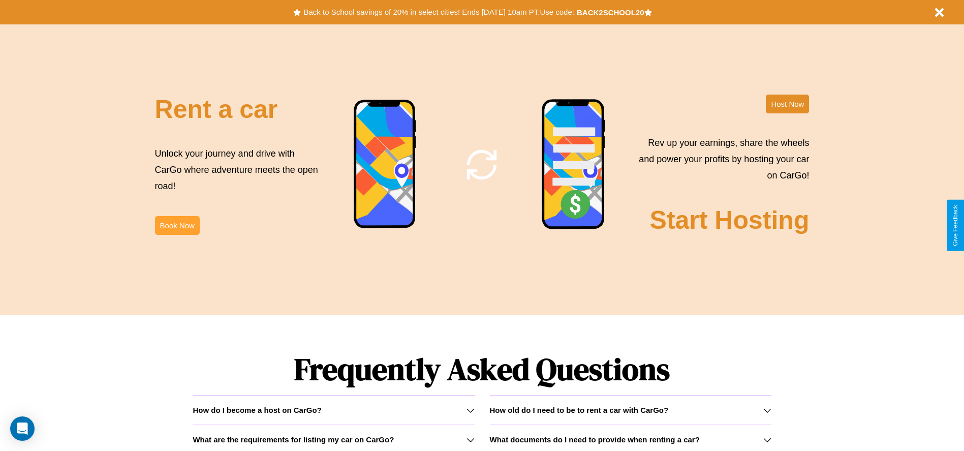 Image resolution: width=964 pixels, height=451 pixels. What do you see at coordinates (720, 159) in the screenshot?
I see `p: Rev up your earnings, share the wheels and power your profits by hosting your car on CarGo!` at bounding box center [720, 159].